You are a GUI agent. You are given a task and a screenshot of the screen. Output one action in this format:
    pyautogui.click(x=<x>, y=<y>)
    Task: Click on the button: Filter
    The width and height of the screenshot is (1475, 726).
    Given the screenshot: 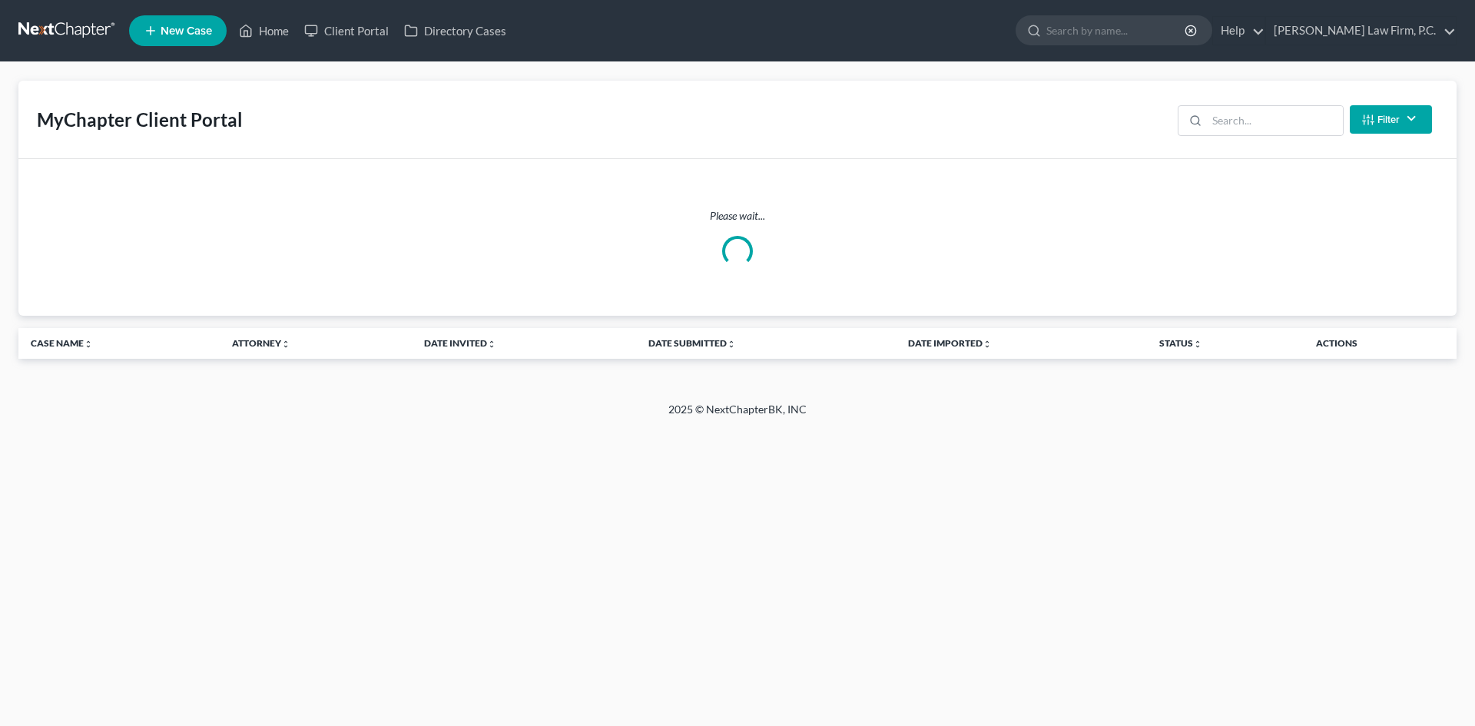 What is the action you would take?
    pyautogui.click(x=1390, y=119)
    